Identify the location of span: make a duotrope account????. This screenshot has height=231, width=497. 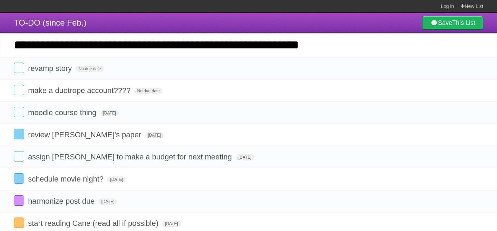
(80, 90).